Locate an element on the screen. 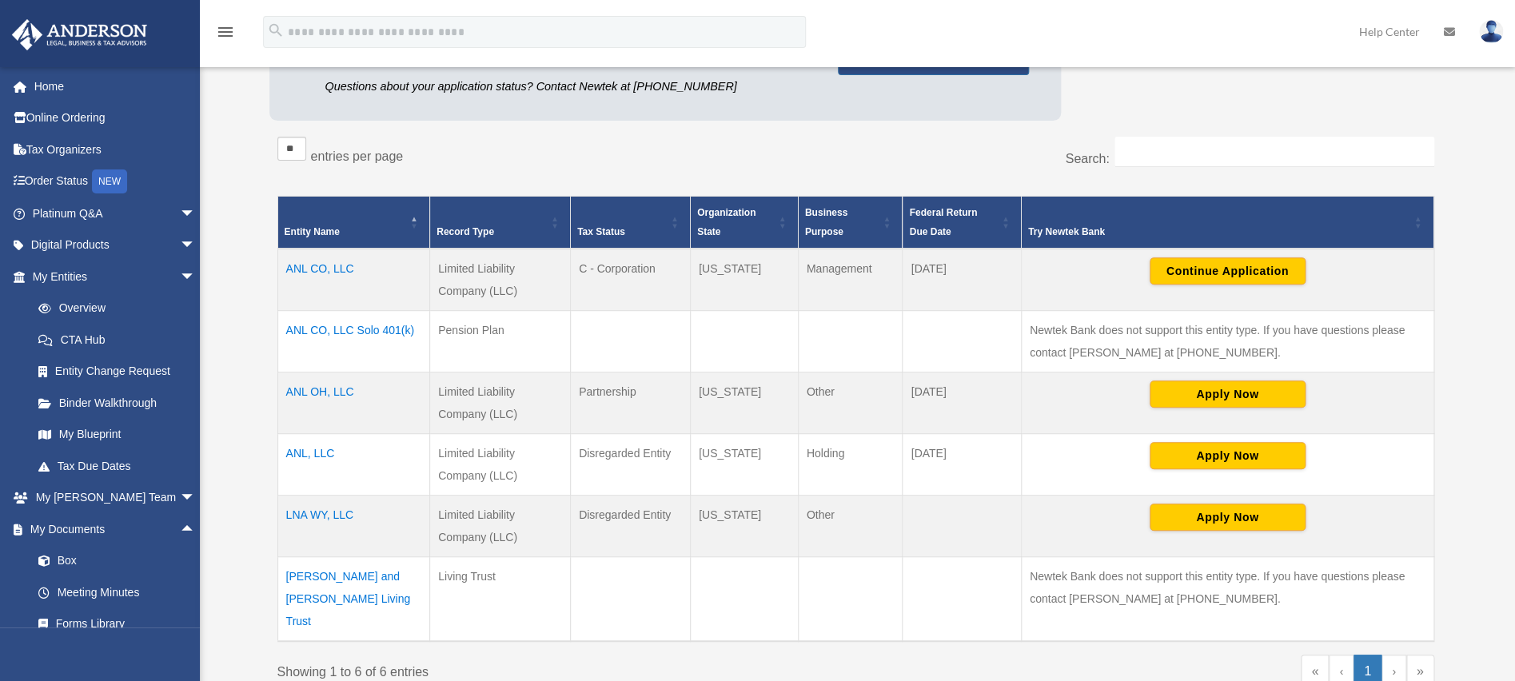  span: Business Purpose is located at coordinates (826, 222).